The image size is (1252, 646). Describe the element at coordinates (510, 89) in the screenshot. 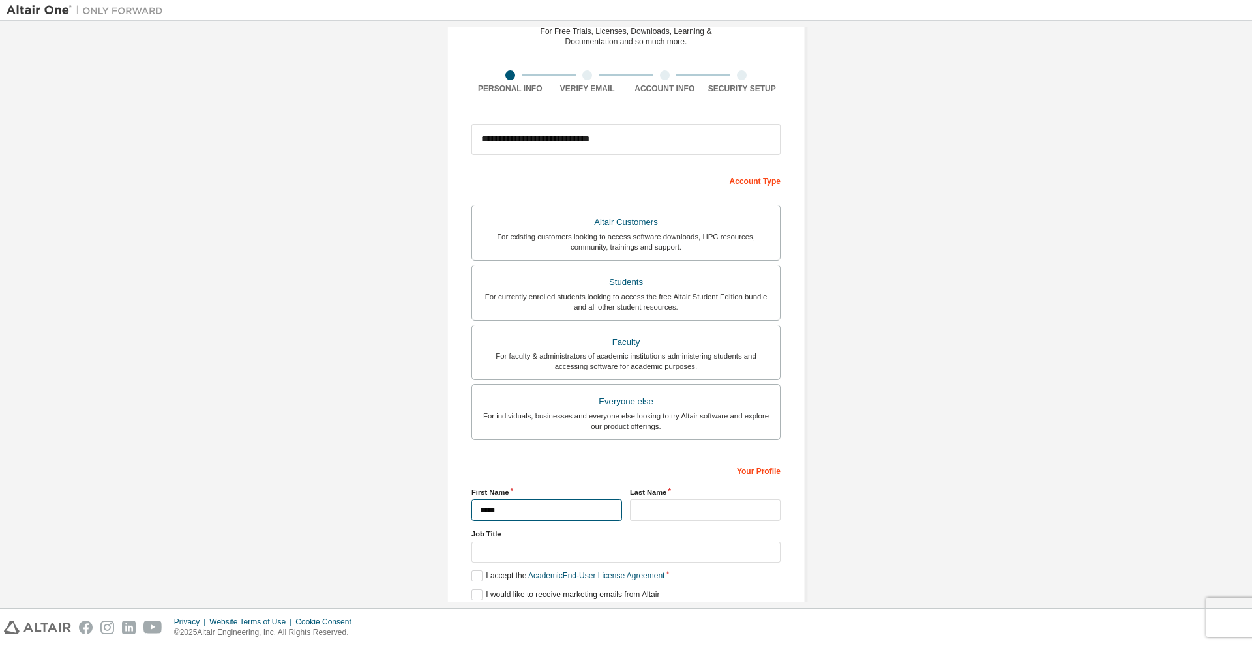

I see `div: Personal Info` at that location.